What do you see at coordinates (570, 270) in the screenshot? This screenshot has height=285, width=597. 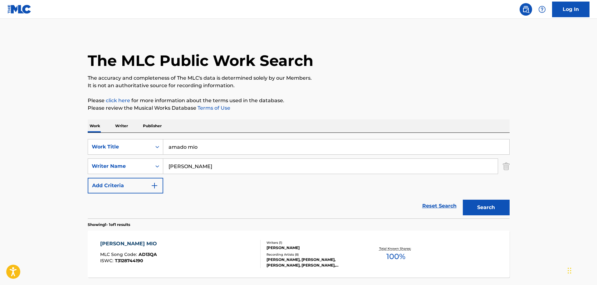 I see `div: Arrastrar` at bounding box center [570, 270].